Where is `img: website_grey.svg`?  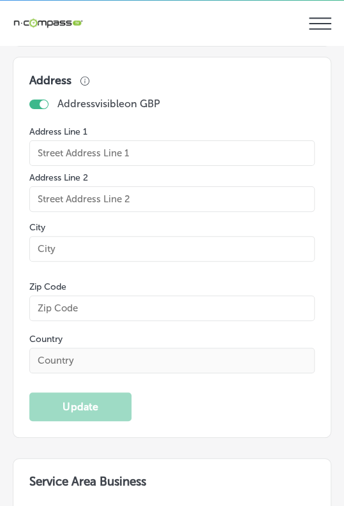 img: website_grey.svg is located at coordinates (26, 38).